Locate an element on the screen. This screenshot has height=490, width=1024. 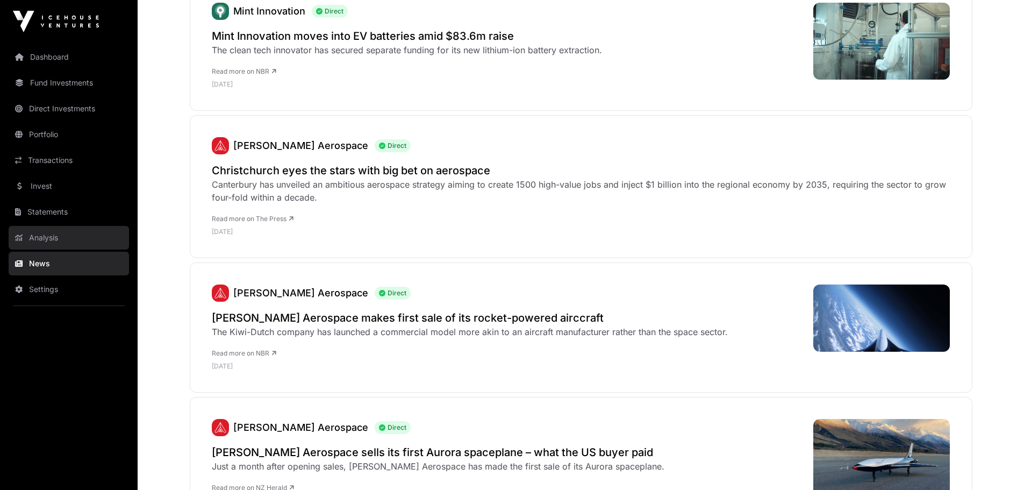
img: Icehouse Ventures Logo is located at coordinates (56, 22).